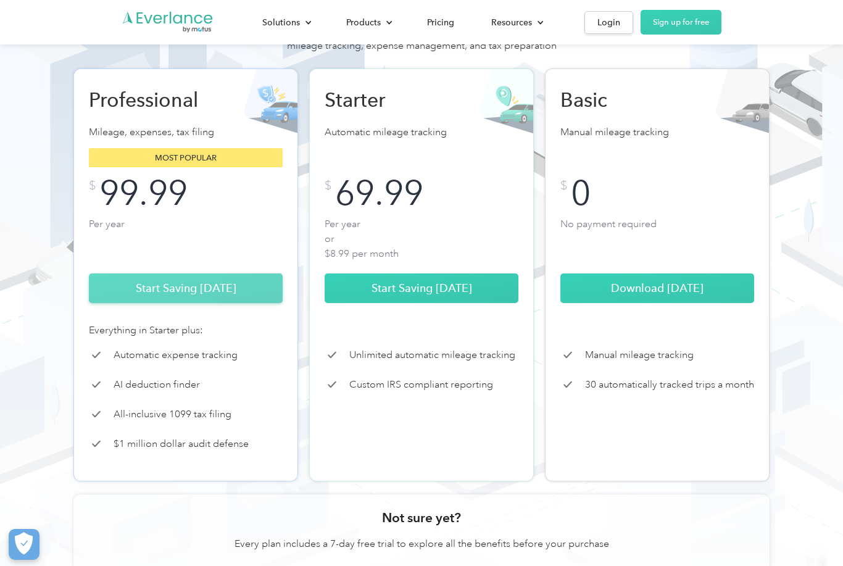  Describe the element at coordinates (441, 22) in the screenshot. I see `div: Pricing` at that location.